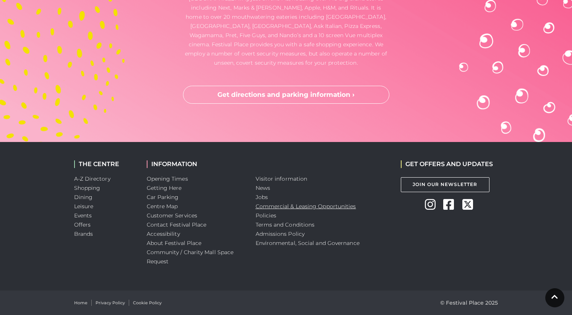 This screenshot has width=572, height=315. What do you see at coordinates (147, 302) in the screenshot?
I see `a: Cookie Policy` at bounding box center [147, 302].